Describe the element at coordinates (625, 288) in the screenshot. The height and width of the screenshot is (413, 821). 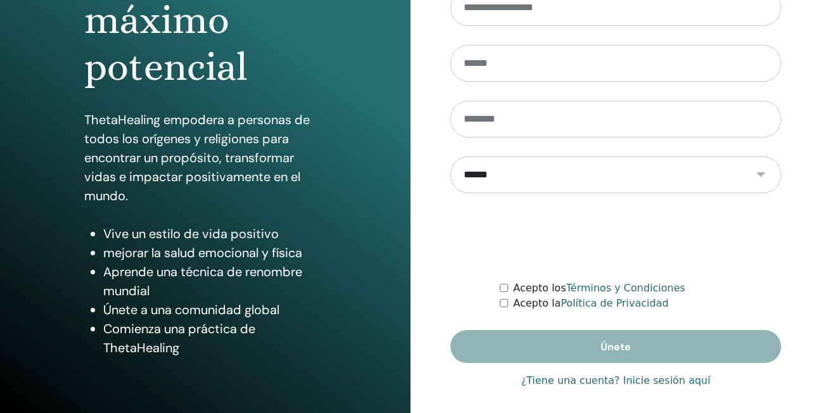
I see `a: Términos y Condiciones` at that location.